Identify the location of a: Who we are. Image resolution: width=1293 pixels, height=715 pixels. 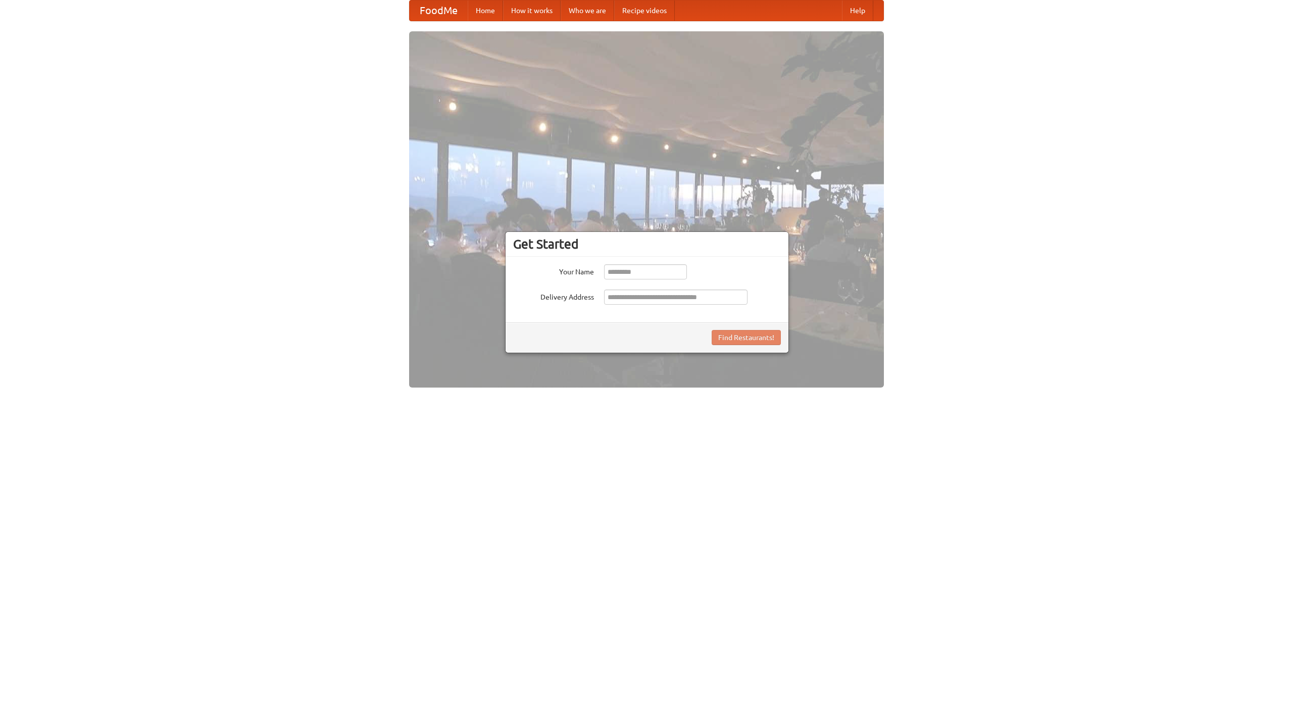
(587, 11).